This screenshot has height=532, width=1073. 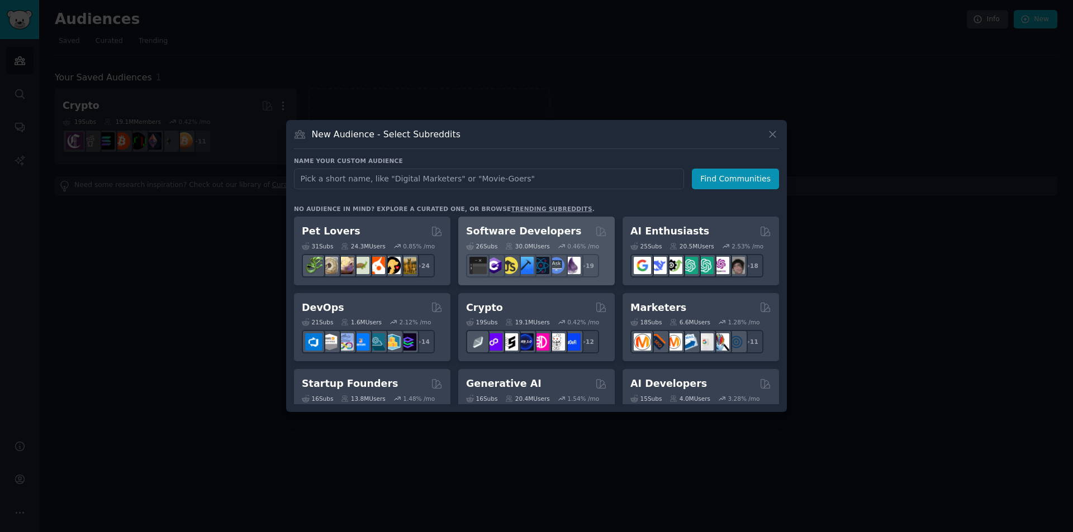 I want to click on div: 20.4M Users, so click(x=527, y=399).